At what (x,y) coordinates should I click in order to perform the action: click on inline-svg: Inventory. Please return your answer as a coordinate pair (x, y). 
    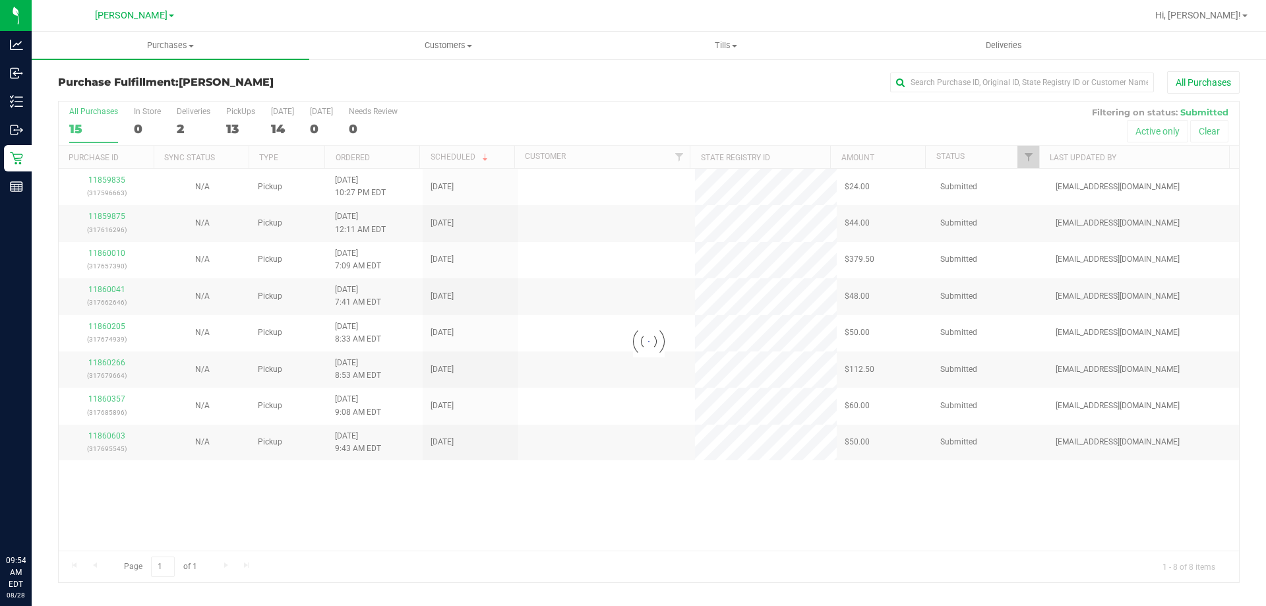
    Looking at the image, I should click on (16, 102).